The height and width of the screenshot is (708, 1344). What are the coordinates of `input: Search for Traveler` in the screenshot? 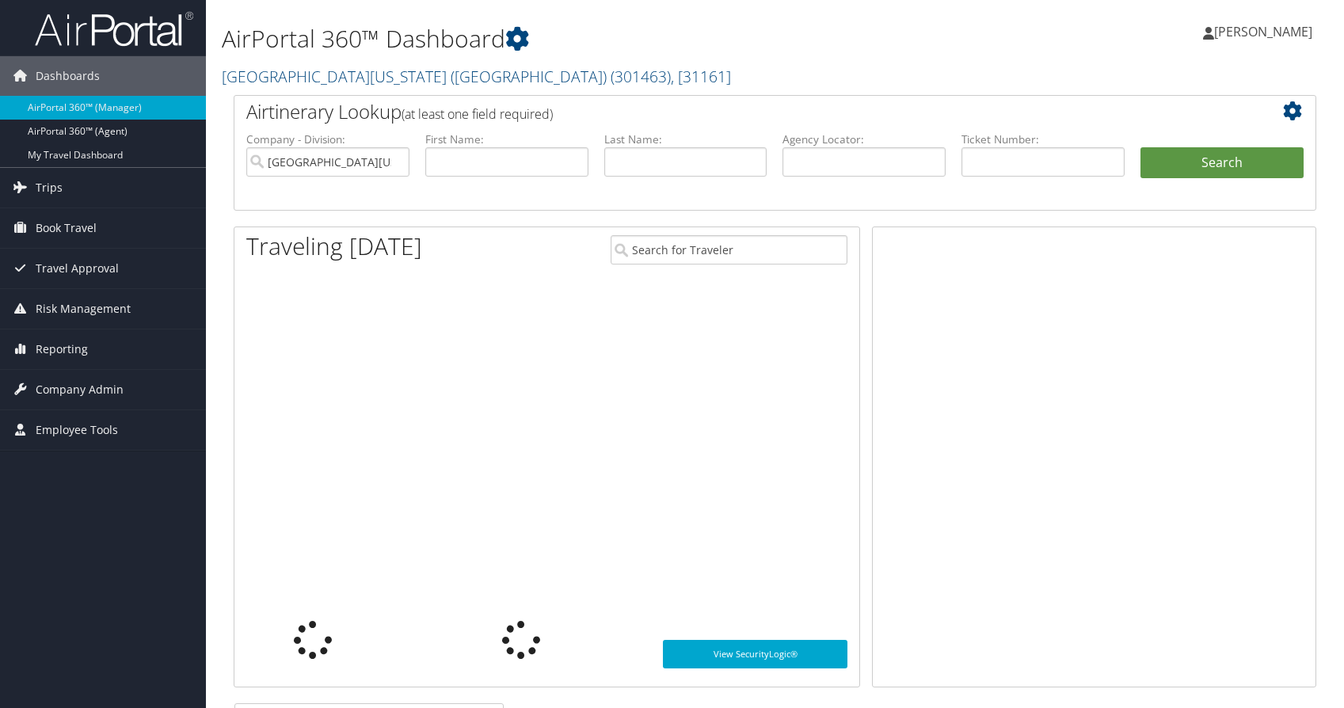 It's located at (729, 250).